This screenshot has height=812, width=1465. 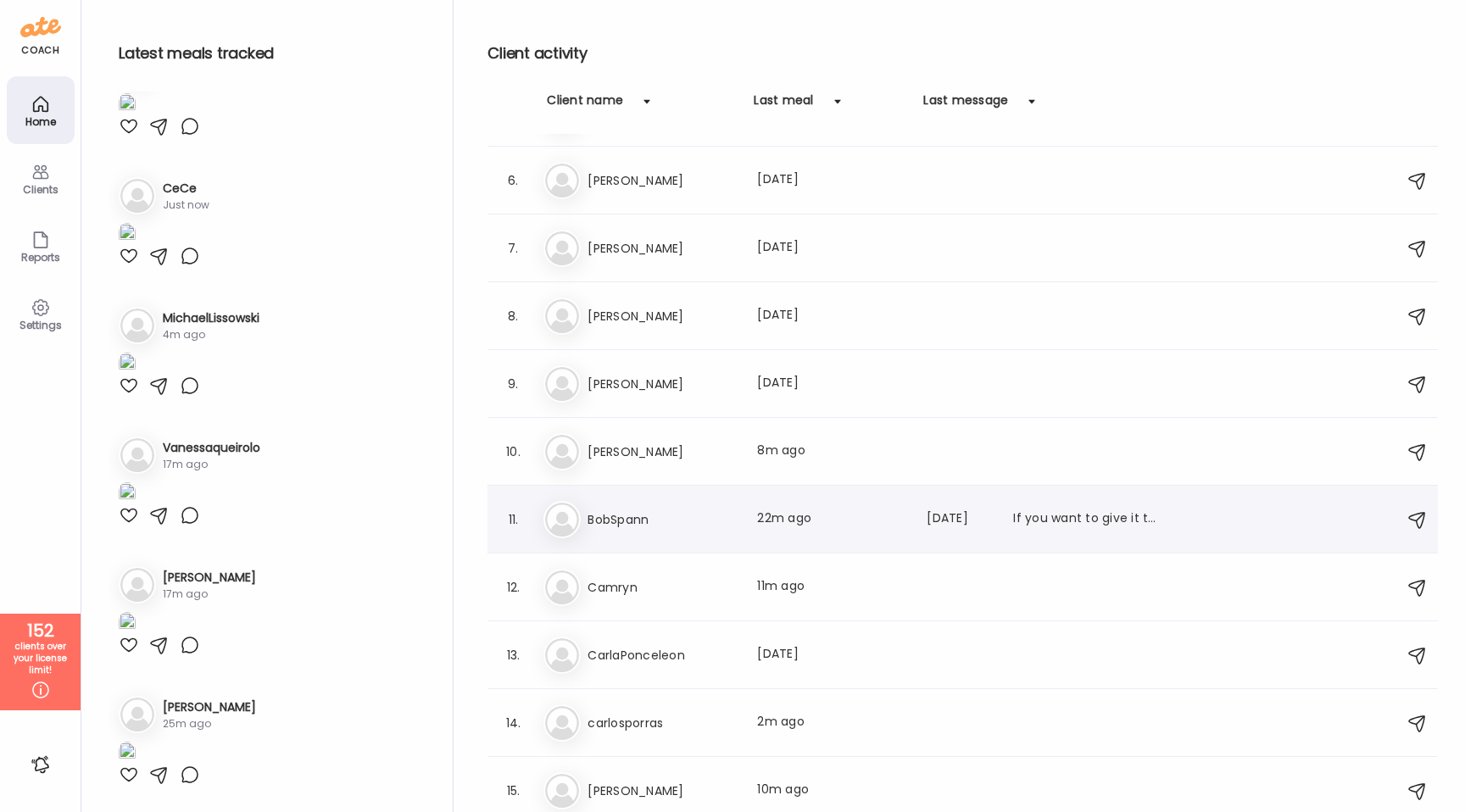 What do you see at coordinates (662, 587) in the screenshot?
I see `h3: Camryn` at bounding box center [662, 587].